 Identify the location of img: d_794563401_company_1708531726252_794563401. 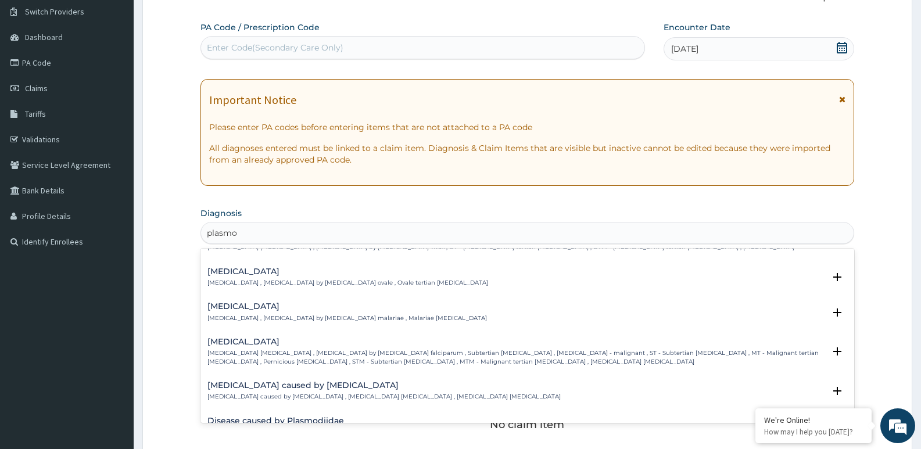
(34, 73).